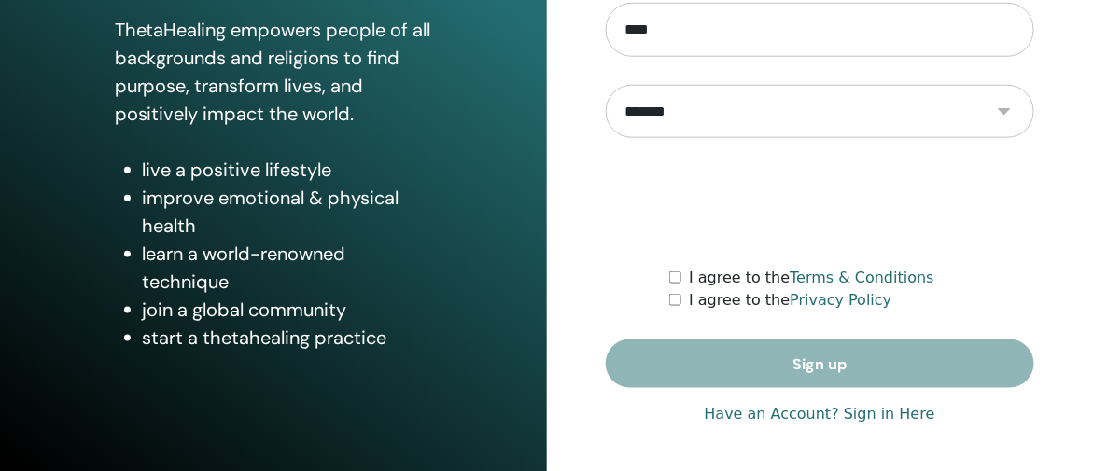 This screenshot has width=1093, height=471. I want to click on li: start a thetahealing practice, so click(287, 338).